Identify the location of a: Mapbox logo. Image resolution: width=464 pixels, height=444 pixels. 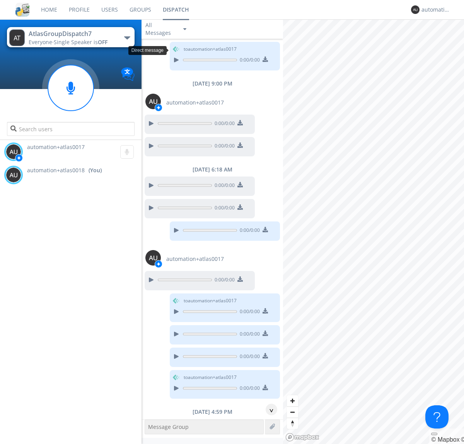
(303, 437).